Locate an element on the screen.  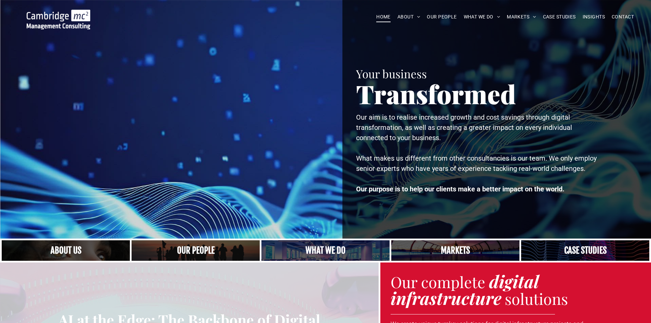
a: WHAT WE DO is located at coordinates (482, 17).